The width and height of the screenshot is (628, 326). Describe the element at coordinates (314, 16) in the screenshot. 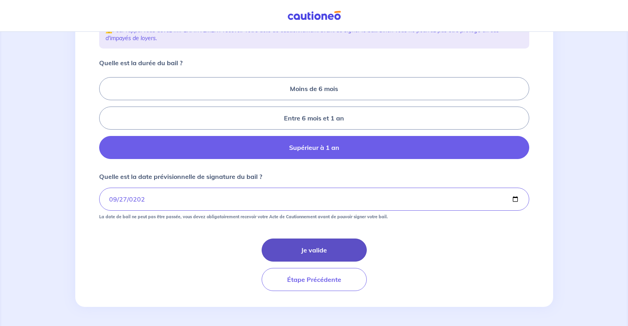

I see `img: Cautioneo` at that location.